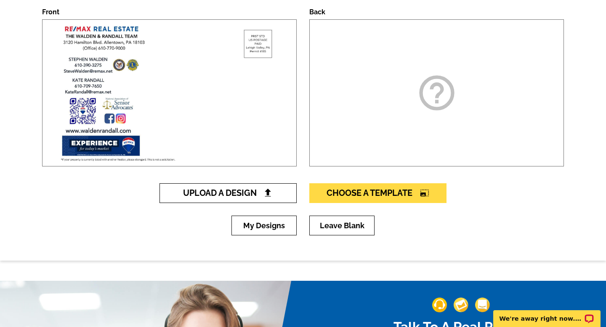 The width and height of the screenshot is (606, 327). Describe the element at coordinates (378, 193) in the screenshot. I see `a: Choose A Templatephoto_size_select_large` at that location.